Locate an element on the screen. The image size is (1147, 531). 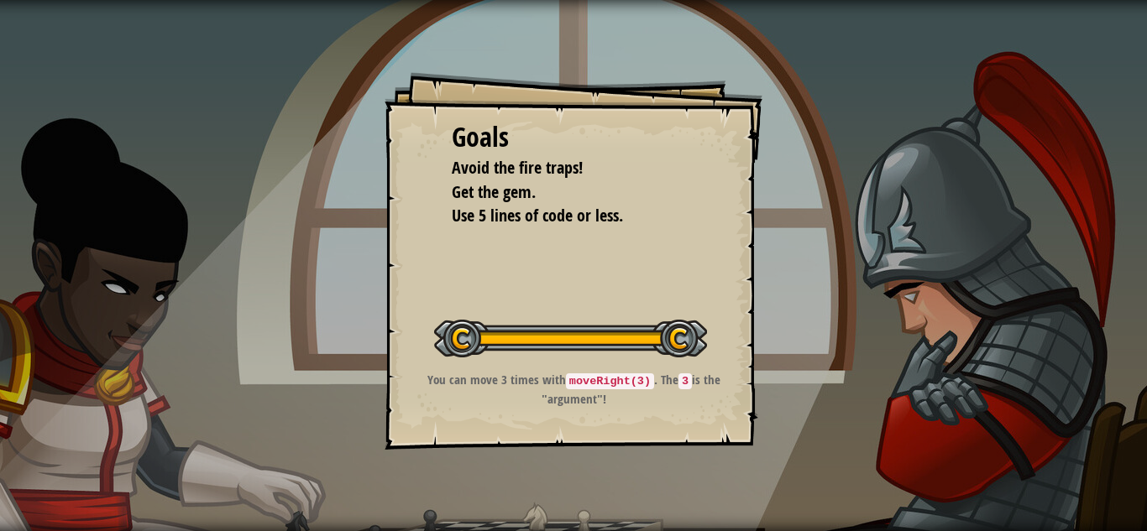
li: Use 5 lines of code or less. is located at coordinates (561, 216).